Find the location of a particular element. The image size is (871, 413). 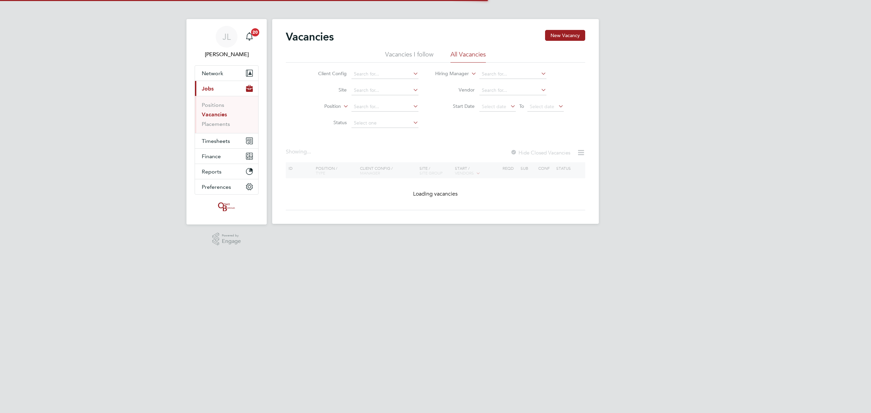

span: Powered by is located at coordinates (231, 235).